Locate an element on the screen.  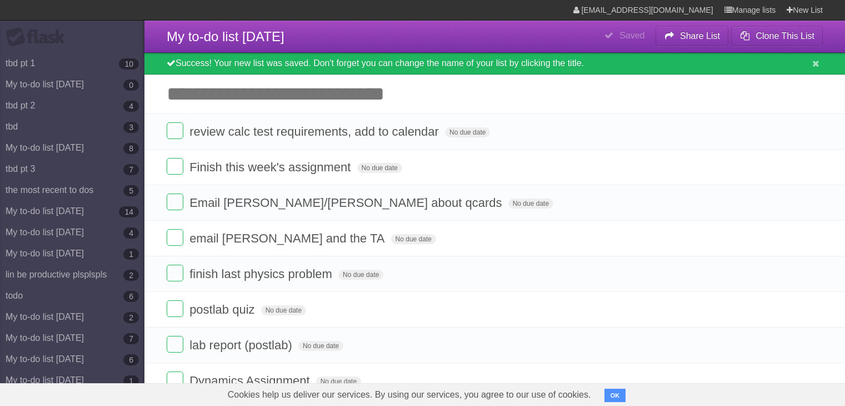
button: Clone This List is located at coordinates (777, 36).